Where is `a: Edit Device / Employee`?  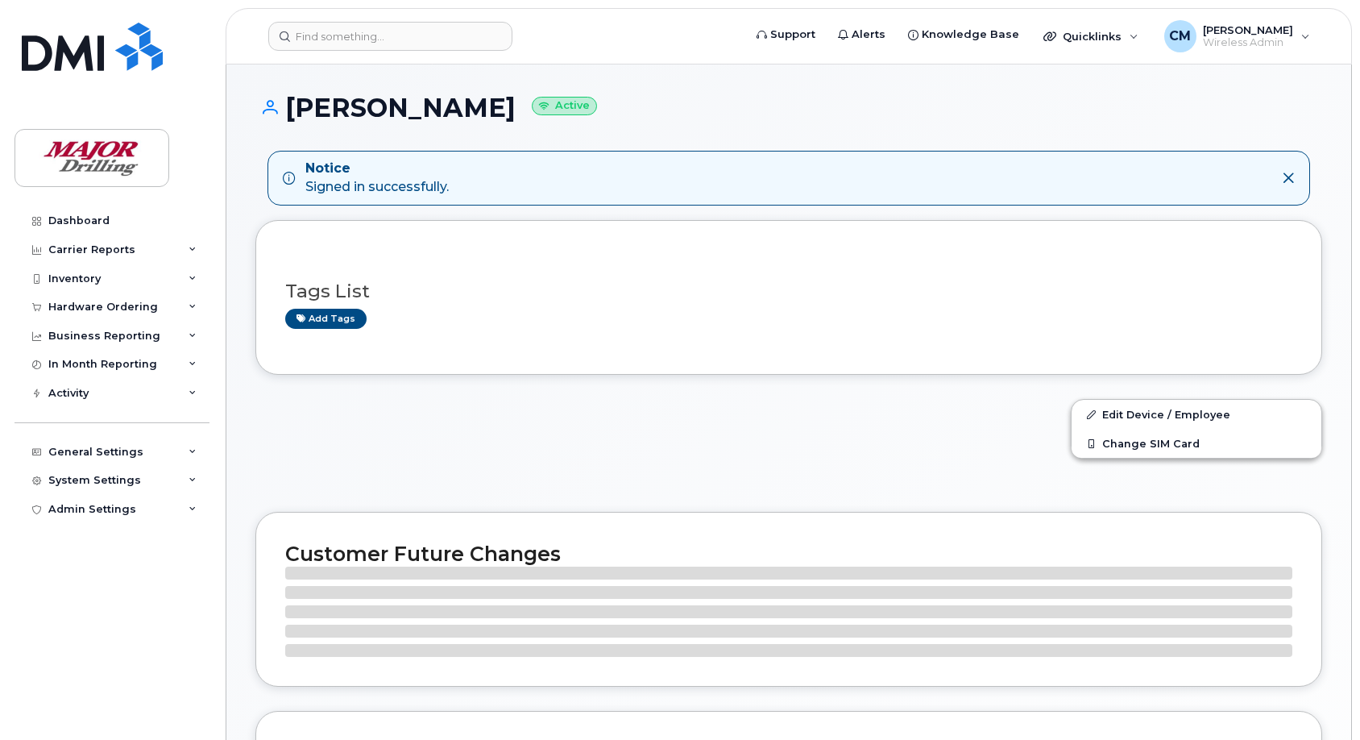 a: Edit Device / Employee is located at coordinates (1197, 414).